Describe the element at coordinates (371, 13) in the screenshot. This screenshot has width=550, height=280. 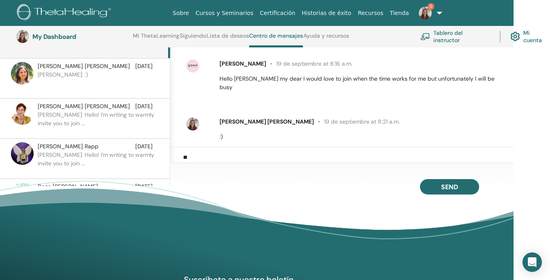
I see `a: Recursos` at that location.